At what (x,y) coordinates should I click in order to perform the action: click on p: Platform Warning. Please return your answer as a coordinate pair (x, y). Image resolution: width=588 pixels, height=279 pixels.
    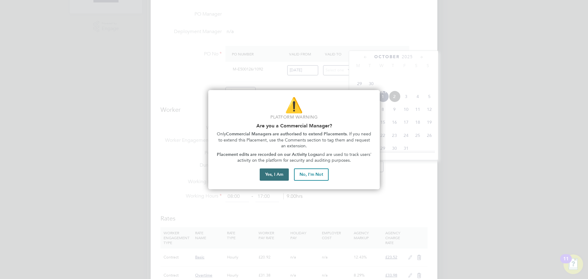
    Looking at the image, I should click on (294, 117).